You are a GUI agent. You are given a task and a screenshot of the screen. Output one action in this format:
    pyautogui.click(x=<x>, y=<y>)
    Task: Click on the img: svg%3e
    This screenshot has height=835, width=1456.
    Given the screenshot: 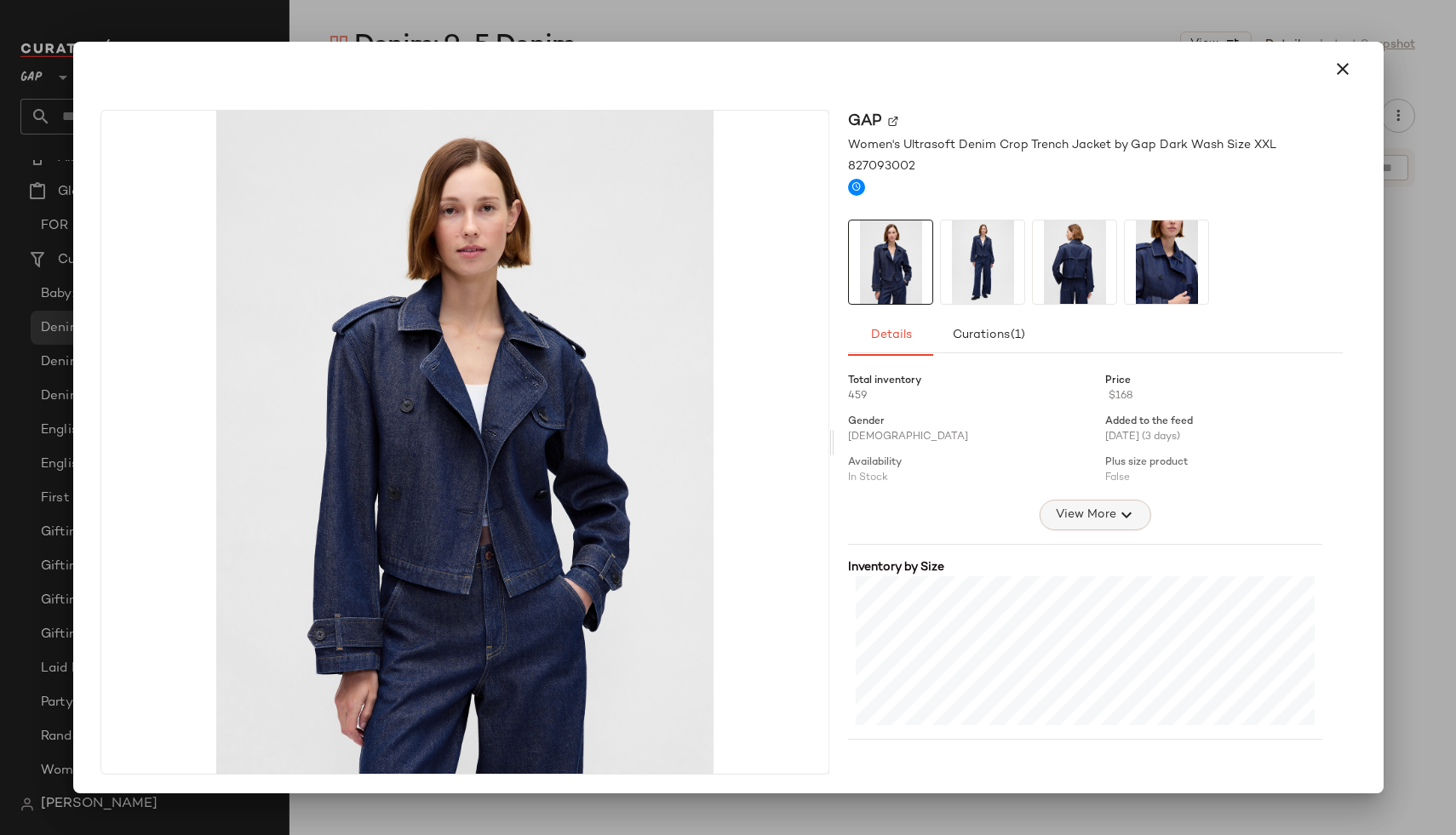 What is the action you would take?
    pyautogui.click(x=894, y=122)
    